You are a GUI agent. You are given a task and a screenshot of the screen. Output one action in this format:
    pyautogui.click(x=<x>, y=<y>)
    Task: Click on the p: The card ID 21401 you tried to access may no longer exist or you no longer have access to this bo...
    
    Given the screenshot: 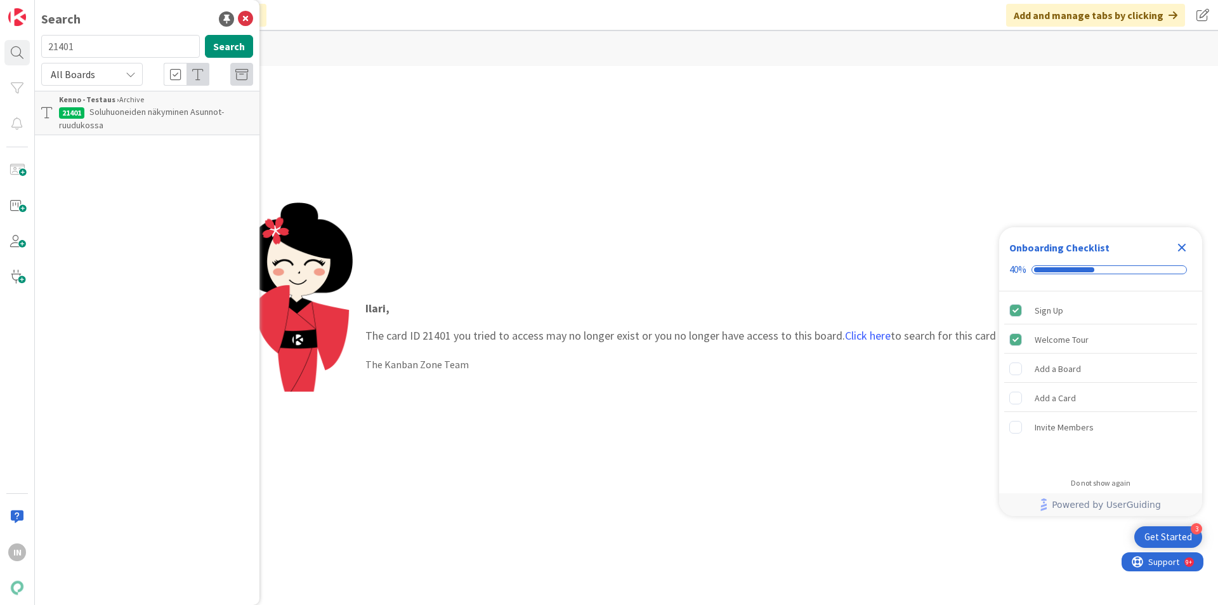 What is the action you would take?
    pyautogui.click(x=681, y=322)
    